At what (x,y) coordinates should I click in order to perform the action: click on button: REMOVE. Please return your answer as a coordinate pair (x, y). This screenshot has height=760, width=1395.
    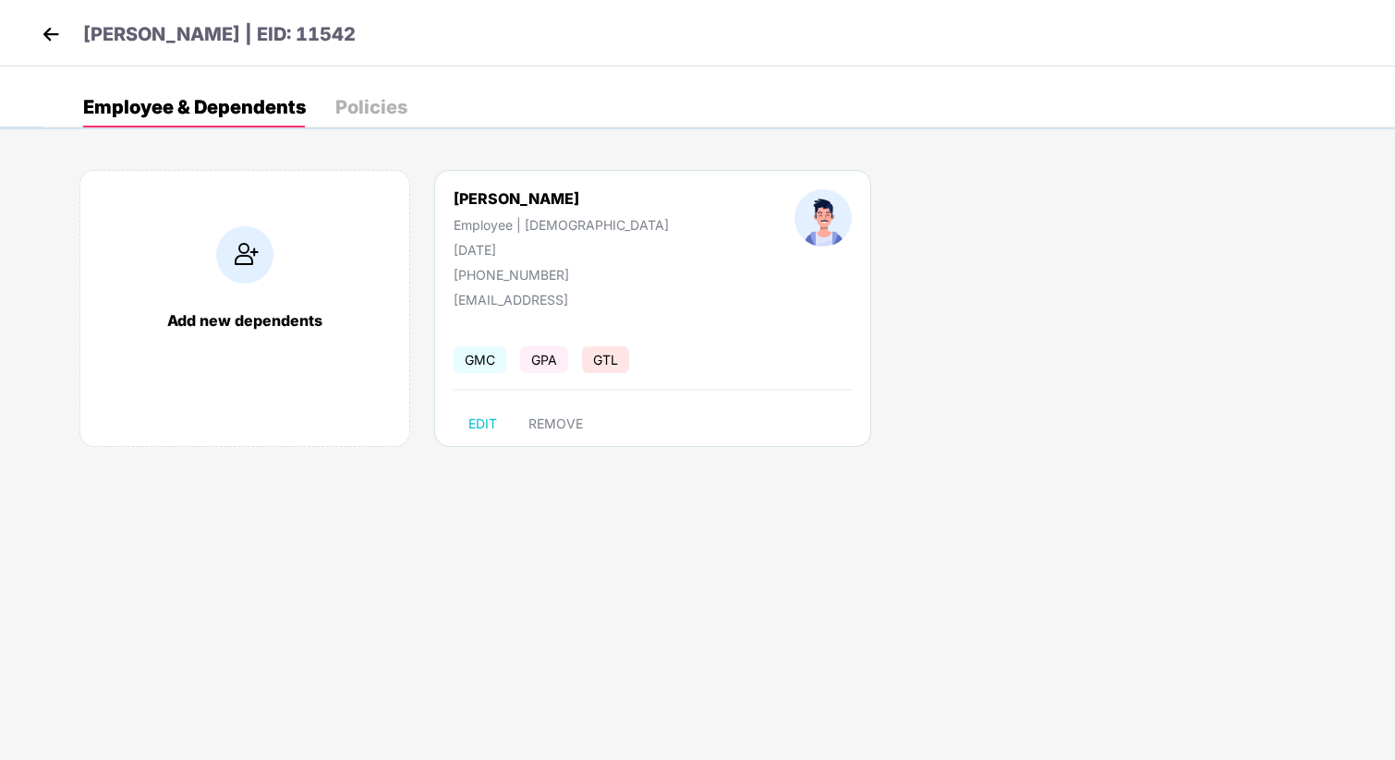
    Looking at the image, I should click on (555, 424).